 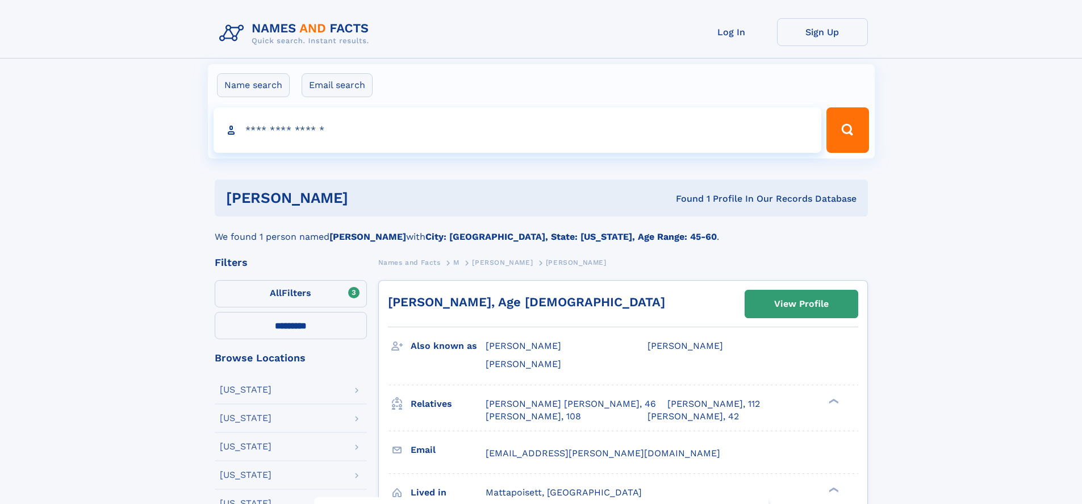 I want to click on div: View Profile, so click(x=802, y=304).